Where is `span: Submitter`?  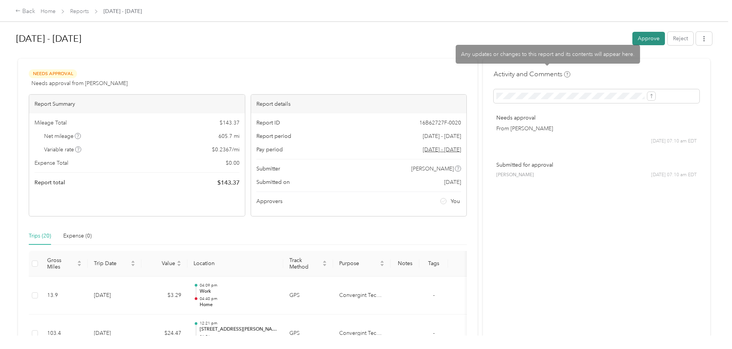
span: Submitter is located at coordinates (268, 169).